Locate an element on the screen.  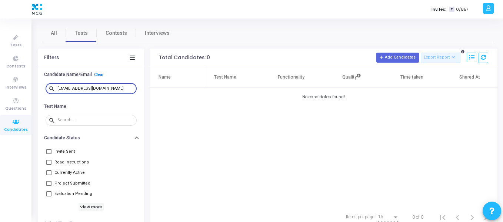
span: Candidates is located at coordinates (16, 130).